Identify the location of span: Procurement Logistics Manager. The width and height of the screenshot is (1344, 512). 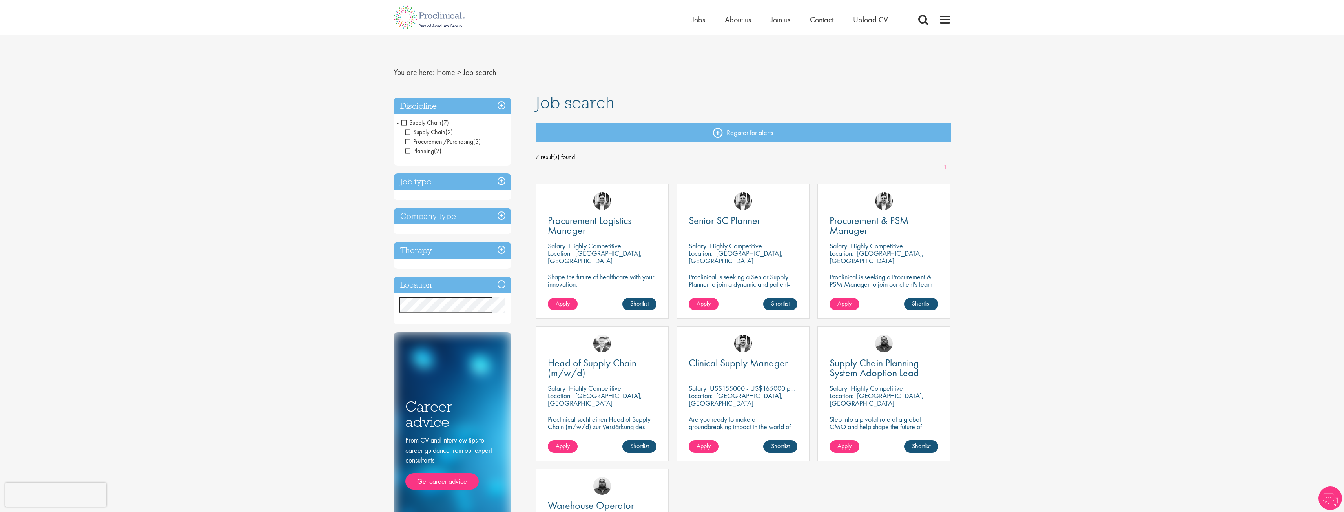
(589, 225).